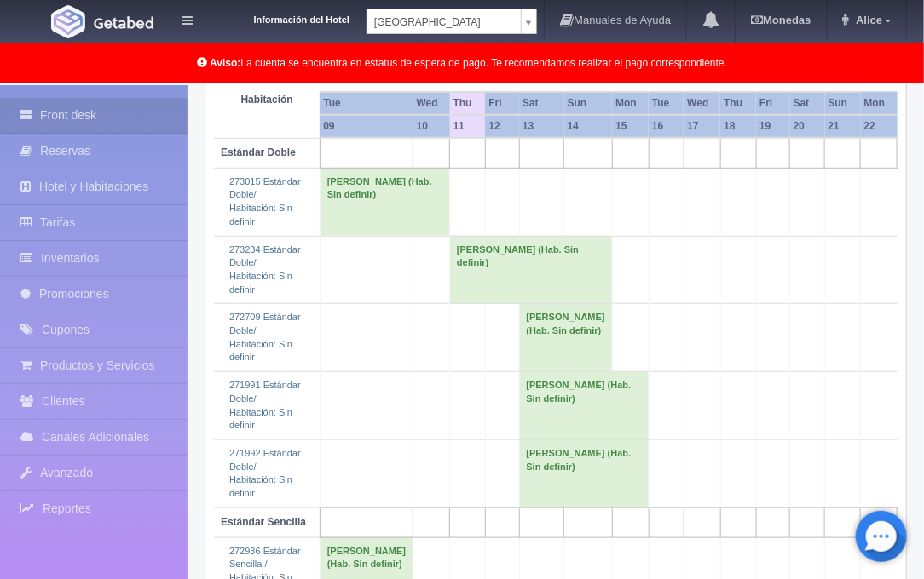  I want to click on th: 10, so click(431, 126).